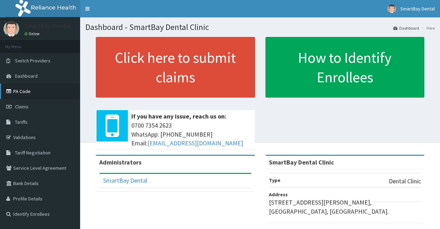 Image resolution: width=440 pixels, height=229 pixels. Describe the element at coordinates (22, 106) in the screenshot. I see `span: Claims` at that location.